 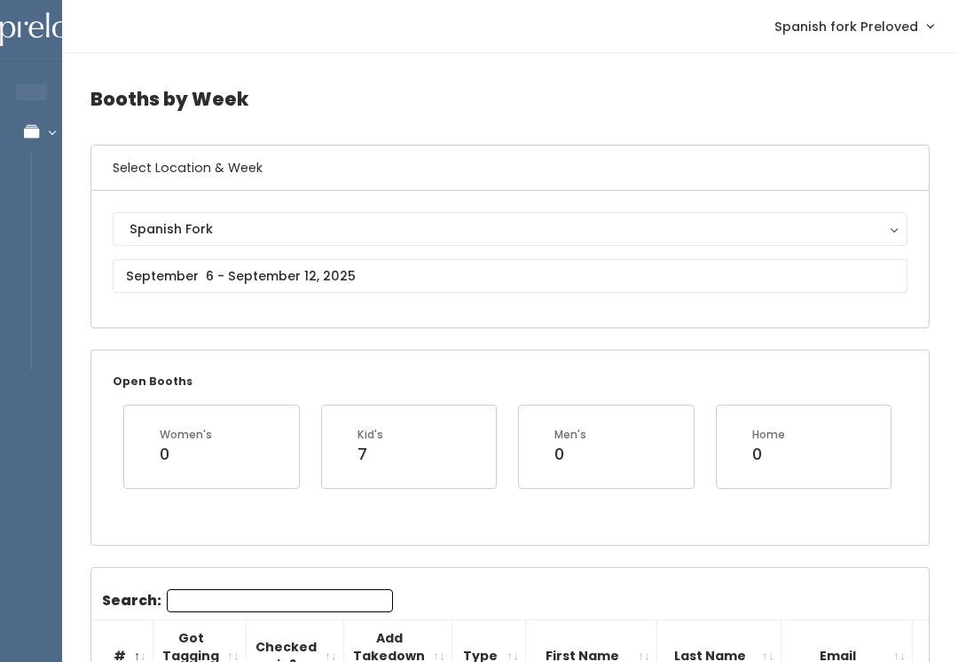 What do you see at coordinates (370, 435) in the screenshot?
I see `div: Kid's` at bounding box center [370, 435].